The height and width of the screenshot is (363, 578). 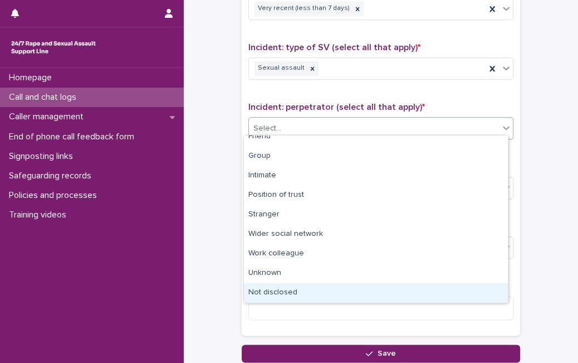 What do you see at coordinates (381, 353) in the screenshot?
I see `button: Save` at bounding box center [381, 353].